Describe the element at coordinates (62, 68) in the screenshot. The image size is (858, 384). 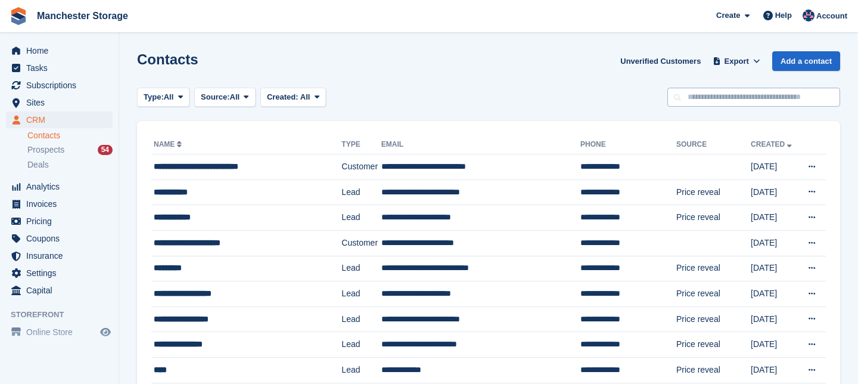
I see `span: Tasks` at that location.